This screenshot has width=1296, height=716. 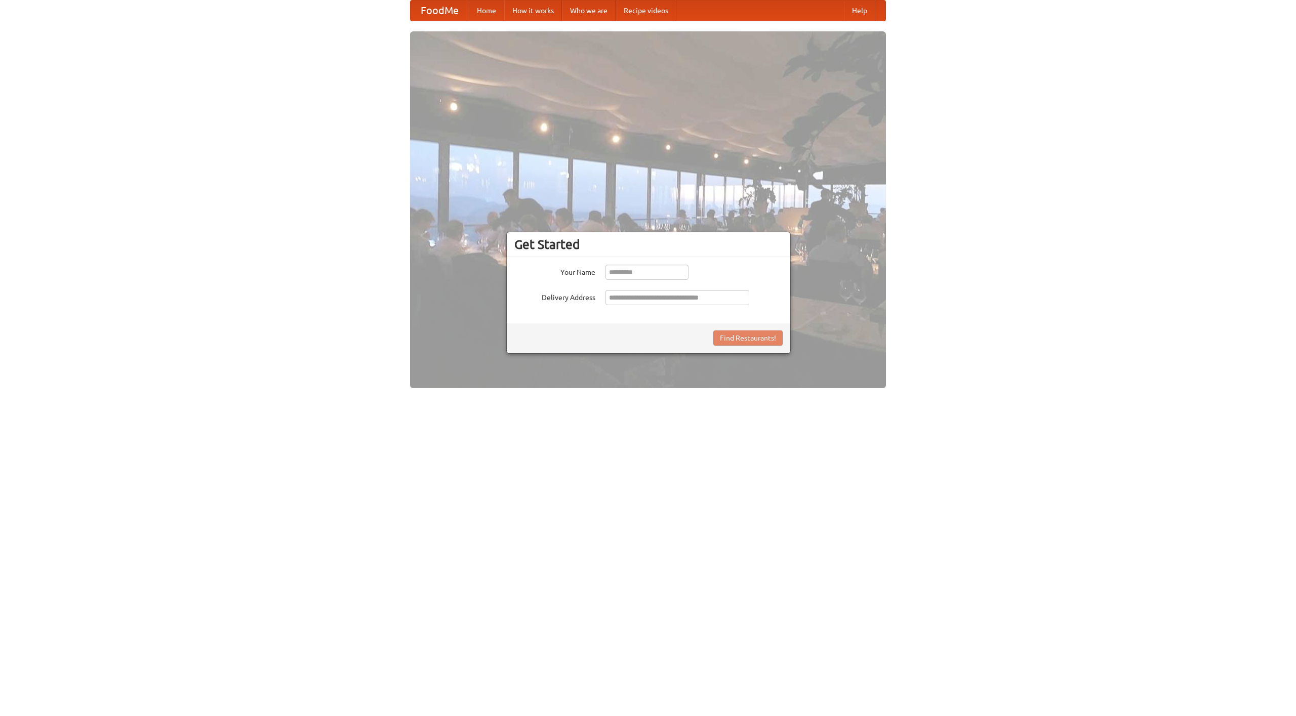 What do you see at coordinates (748, 338) in the screenshot?
I see `button: Find Restaurants!` at bounding box center [748, 338].